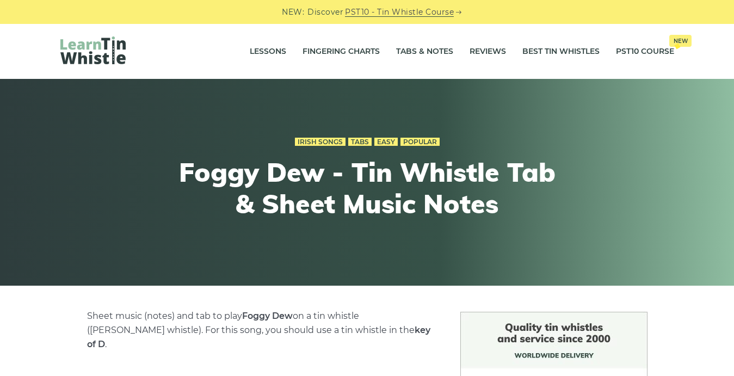  What do you see at coordinates (424, 52) in the screenshot?
I see `a: Tabs & Notes` at bounding box center [424, 52].